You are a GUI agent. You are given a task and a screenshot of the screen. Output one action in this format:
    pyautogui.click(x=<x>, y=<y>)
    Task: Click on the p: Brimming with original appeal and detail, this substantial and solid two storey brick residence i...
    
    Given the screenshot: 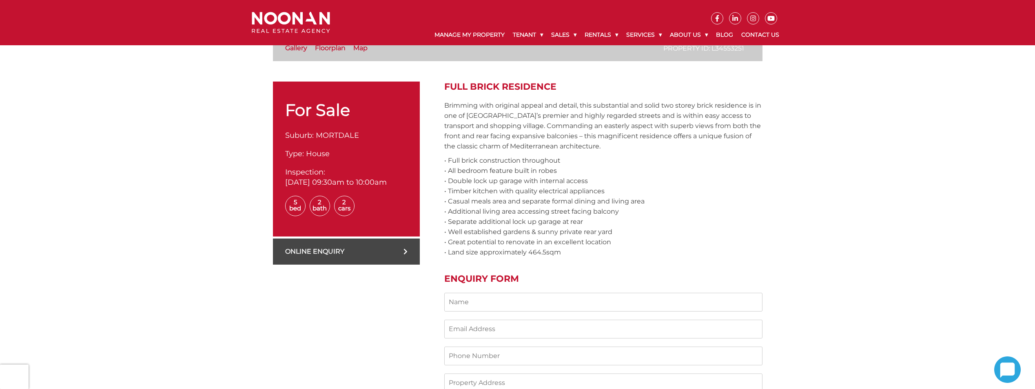 What is the action you would take?
    pyautogui.click(x=603, y=126)
    